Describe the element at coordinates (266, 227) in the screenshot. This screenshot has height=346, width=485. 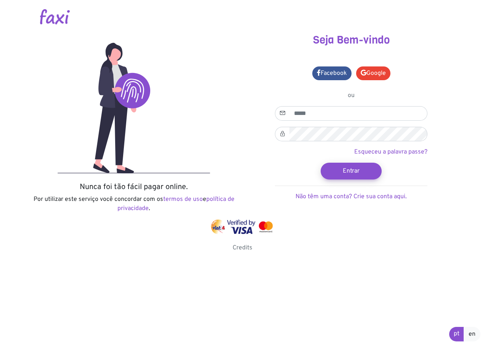
I see `img: mastercard` at that location.